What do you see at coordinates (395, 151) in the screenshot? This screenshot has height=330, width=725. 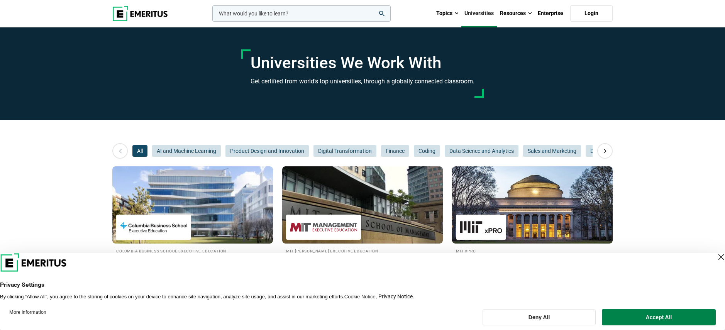 I see `span: Finance` at bounding box center [395, 151].